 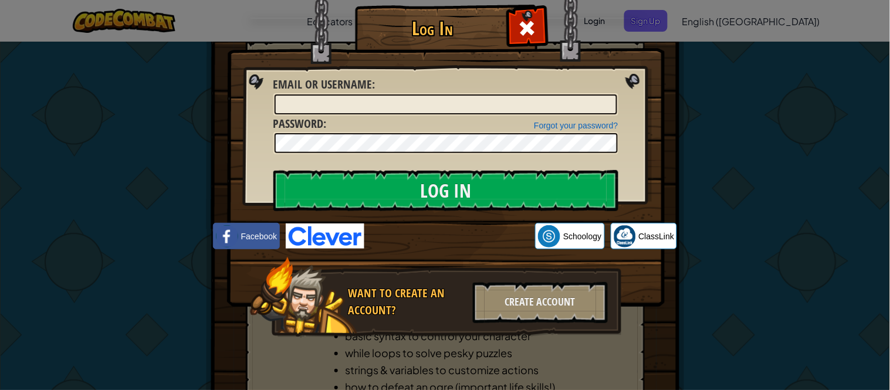 What do you see at coordinates (576, 126) in the screenshot?
I see `a: Forgot your password?` at bounding box center [576, 126].